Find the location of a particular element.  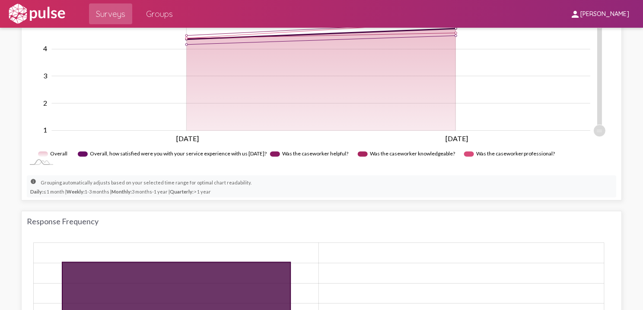

g: Was the caseworker knowledgeable? is located at coordinates (407, 154).